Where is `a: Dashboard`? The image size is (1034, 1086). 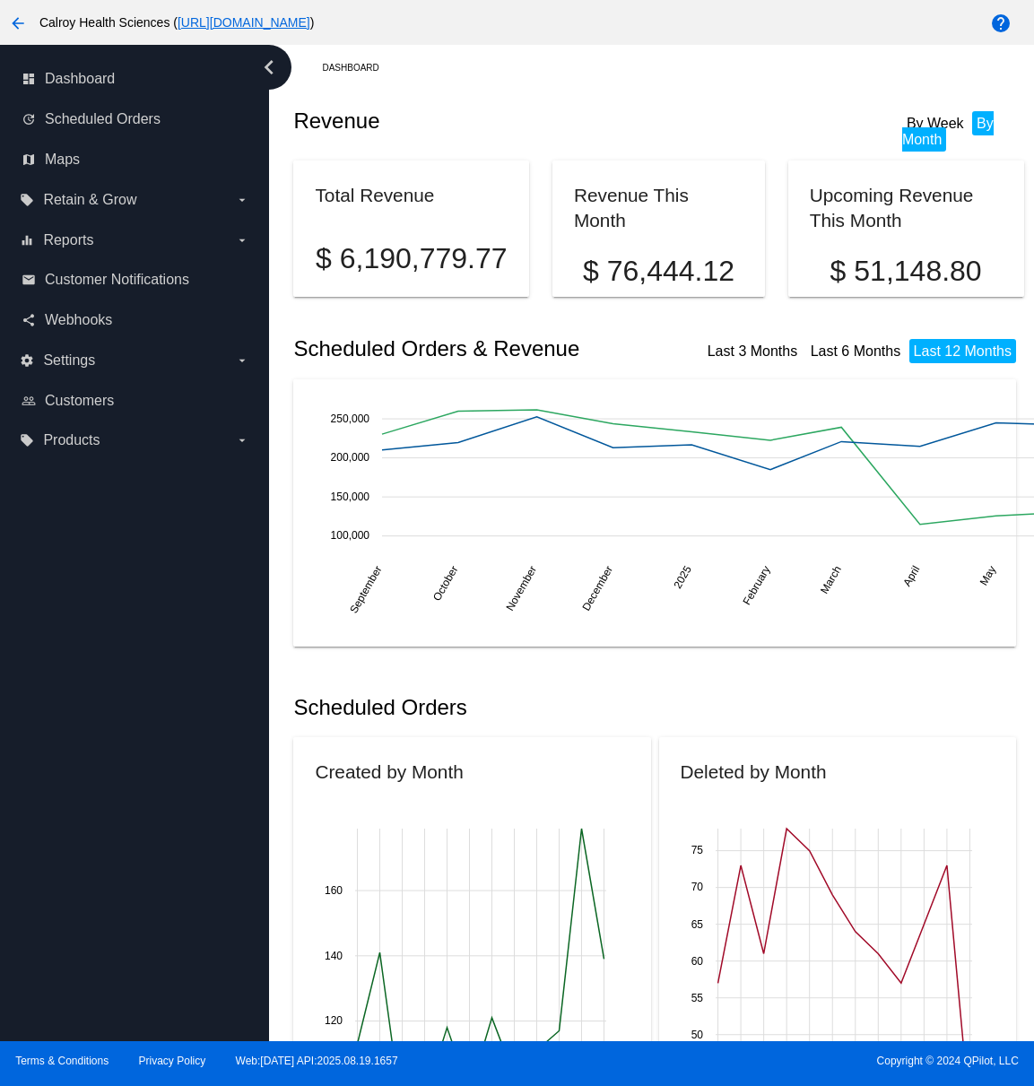
a: Dashboard is located at coordinates (358, 67).